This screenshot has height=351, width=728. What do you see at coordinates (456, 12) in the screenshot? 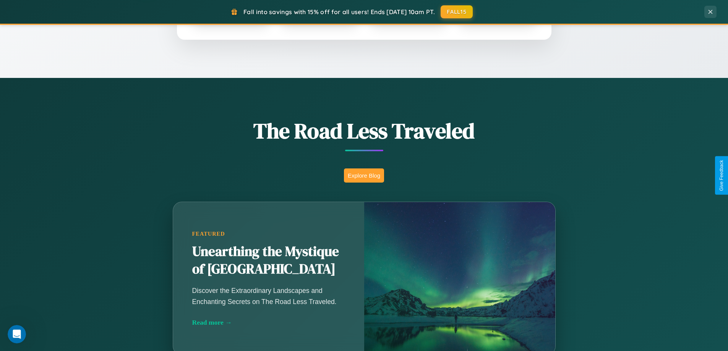
I see `button: FALL15` at bounding box center [456, 12].